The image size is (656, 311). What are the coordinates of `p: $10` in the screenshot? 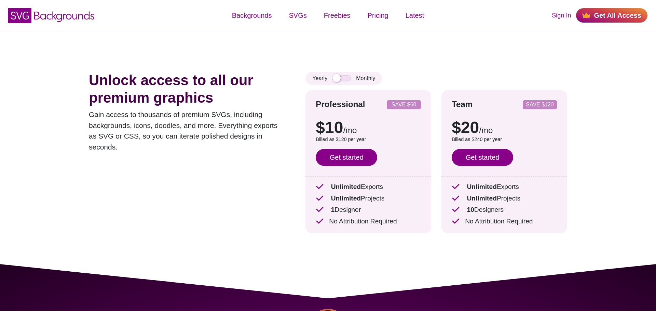 It's located at (369, 128).